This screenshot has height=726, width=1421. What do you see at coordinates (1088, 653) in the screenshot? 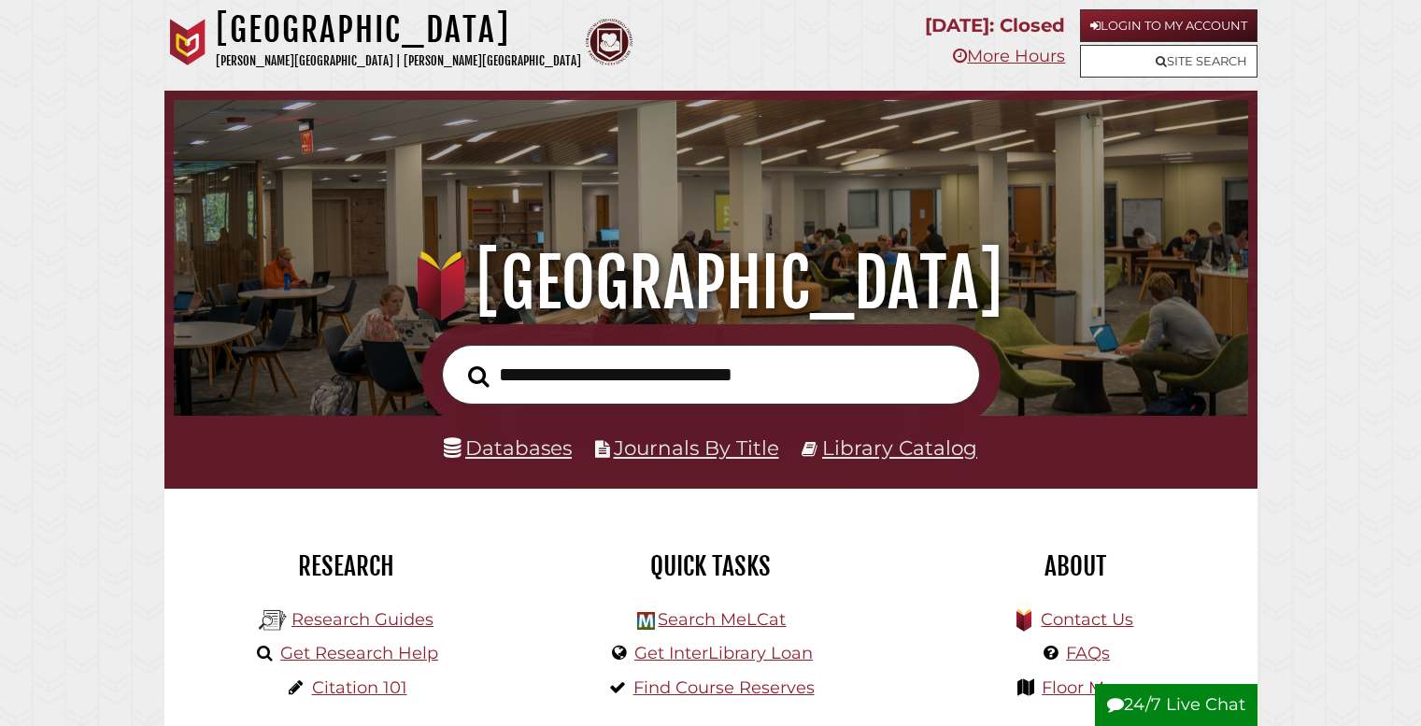
I see `a: FAQs` at bounding box center [1088, 653].